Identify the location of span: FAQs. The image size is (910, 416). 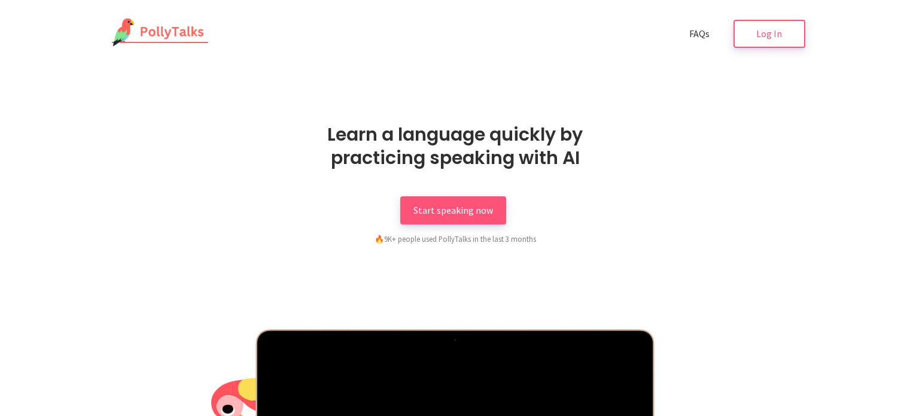
(700, 34).